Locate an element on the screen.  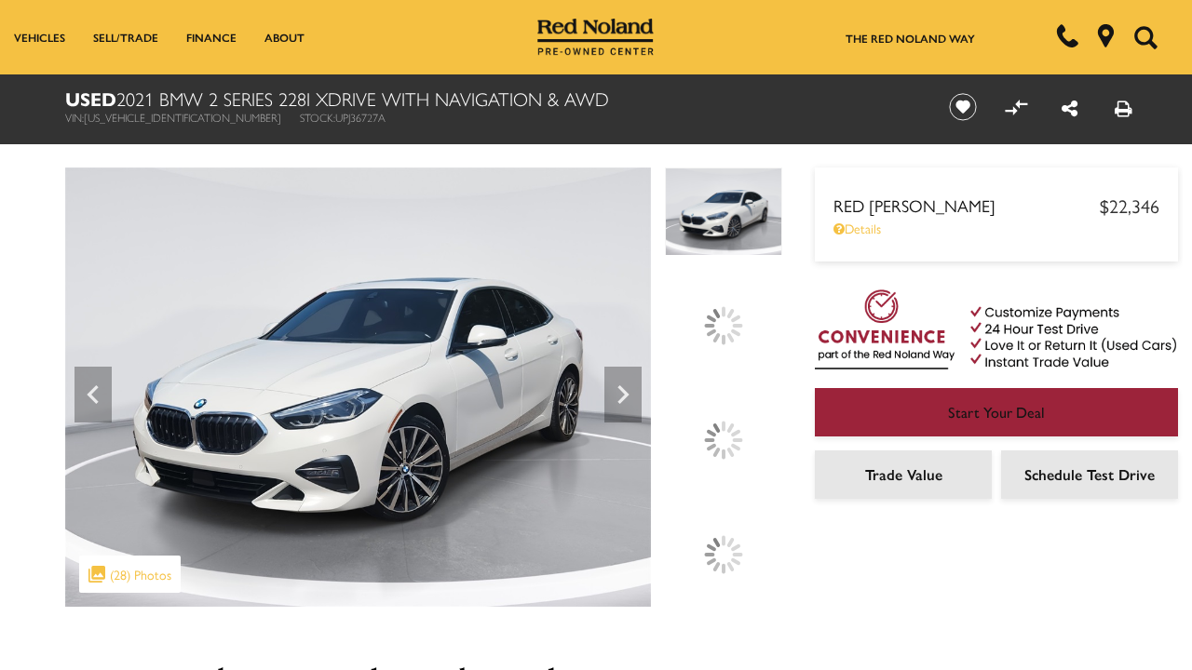
a: Schedule Test Drive is located at coordinates (1090, 475).